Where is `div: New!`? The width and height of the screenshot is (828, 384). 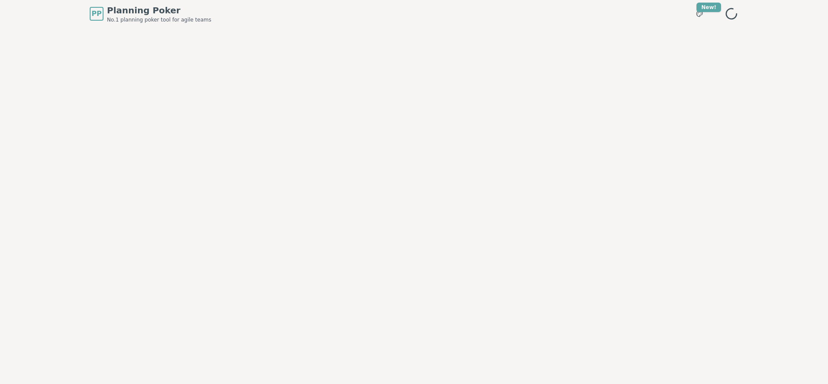 div: New! is located at coordinates (708, 7).